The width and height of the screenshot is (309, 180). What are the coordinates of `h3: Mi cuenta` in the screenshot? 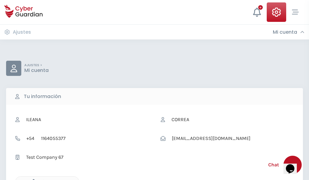 It's located at (285, 32).